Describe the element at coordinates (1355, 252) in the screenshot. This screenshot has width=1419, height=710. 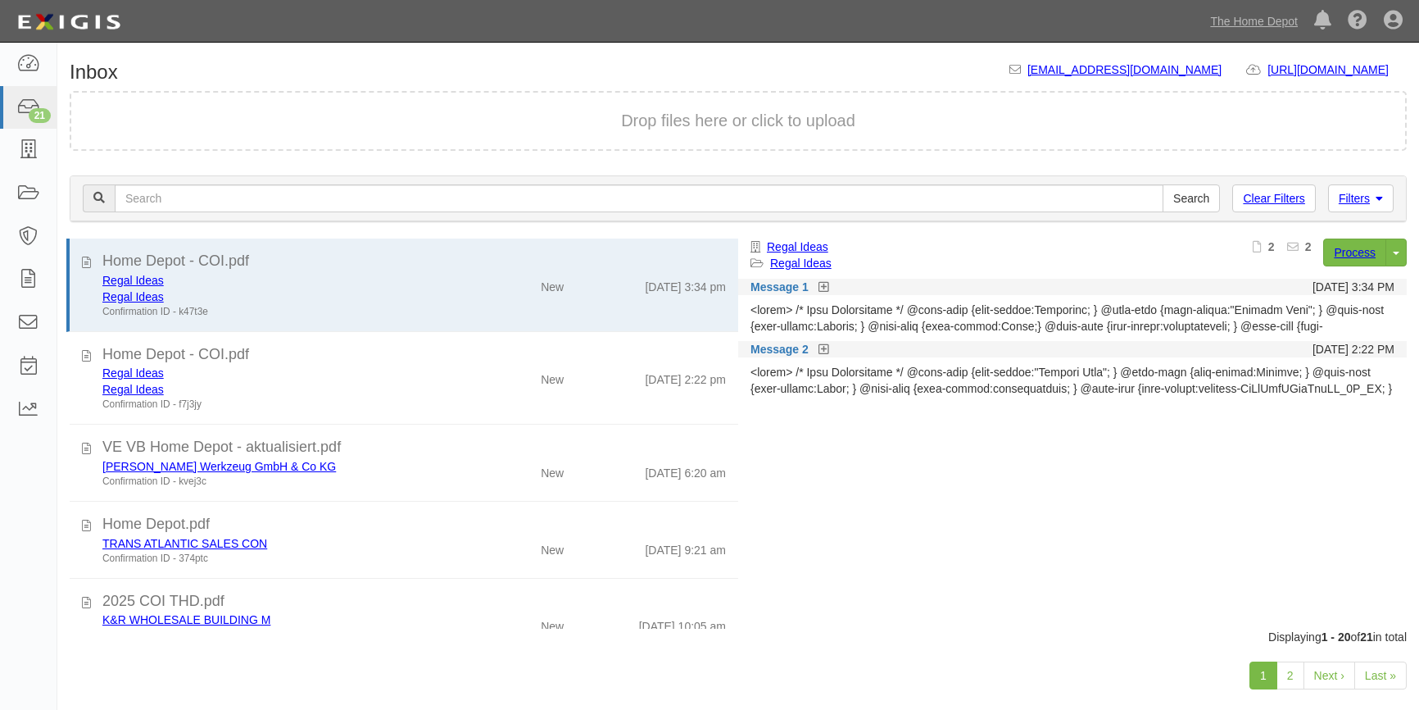
I see `a: Process` at that location.